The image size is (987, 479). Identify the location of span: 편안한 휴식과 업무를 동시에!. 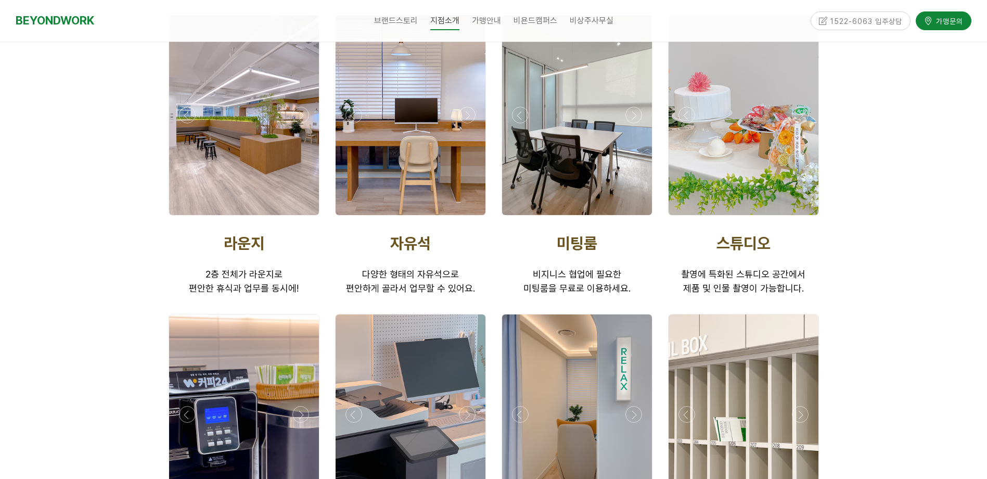
(244, 288).